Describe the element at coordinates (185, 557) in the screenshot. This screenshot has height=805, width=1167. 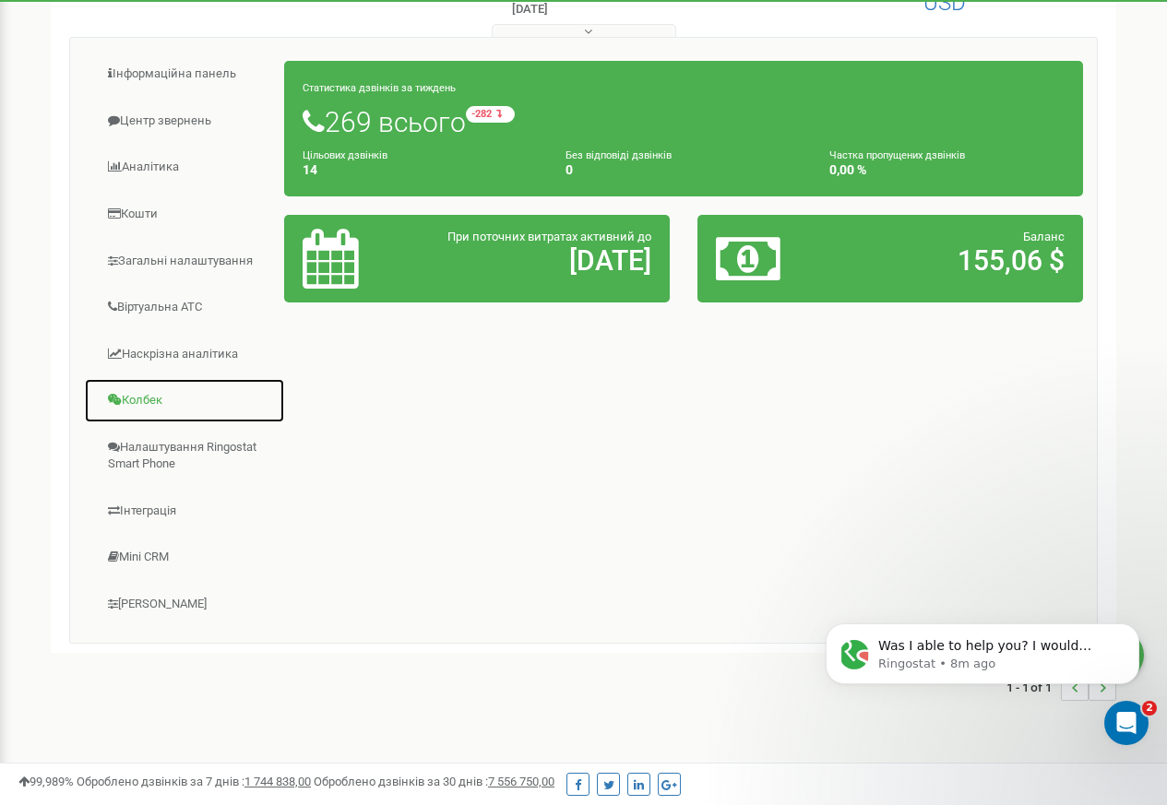
I see `a: Mini CRM` at that location.